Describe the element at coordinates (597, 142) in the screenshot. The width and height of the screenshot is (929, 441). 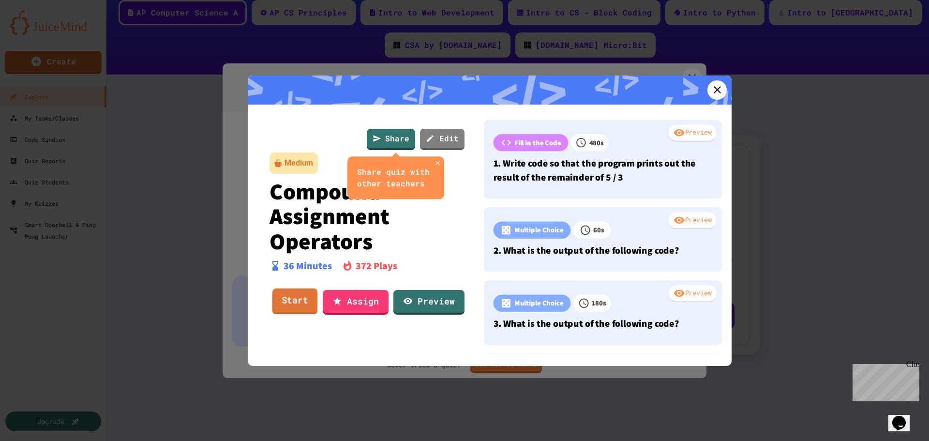
I see `p: 480 s` at that location.